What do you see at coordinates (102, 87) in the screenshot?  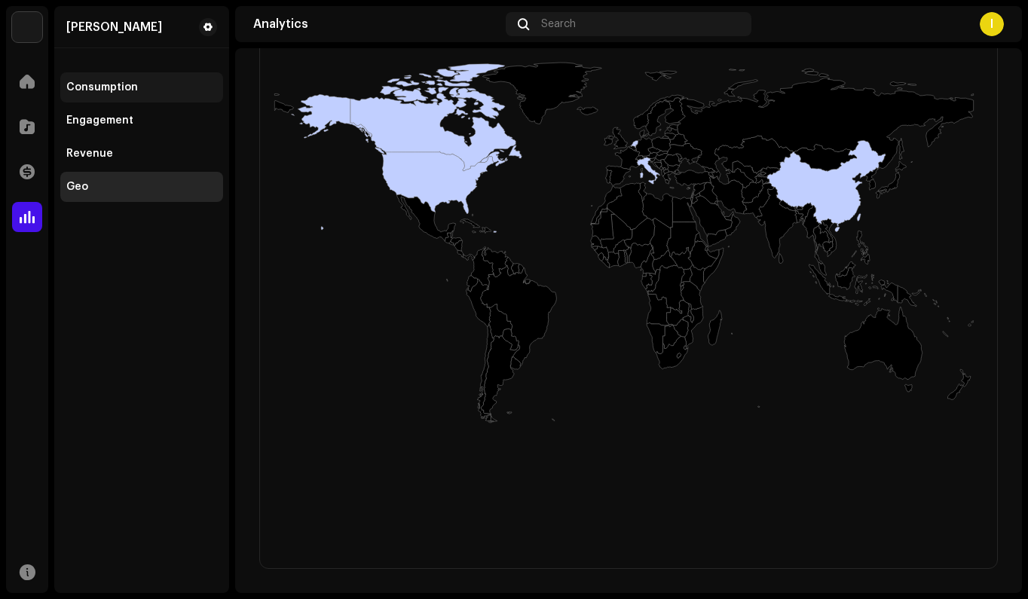 I see `div: Consumption` at bounding box center [102, 87].